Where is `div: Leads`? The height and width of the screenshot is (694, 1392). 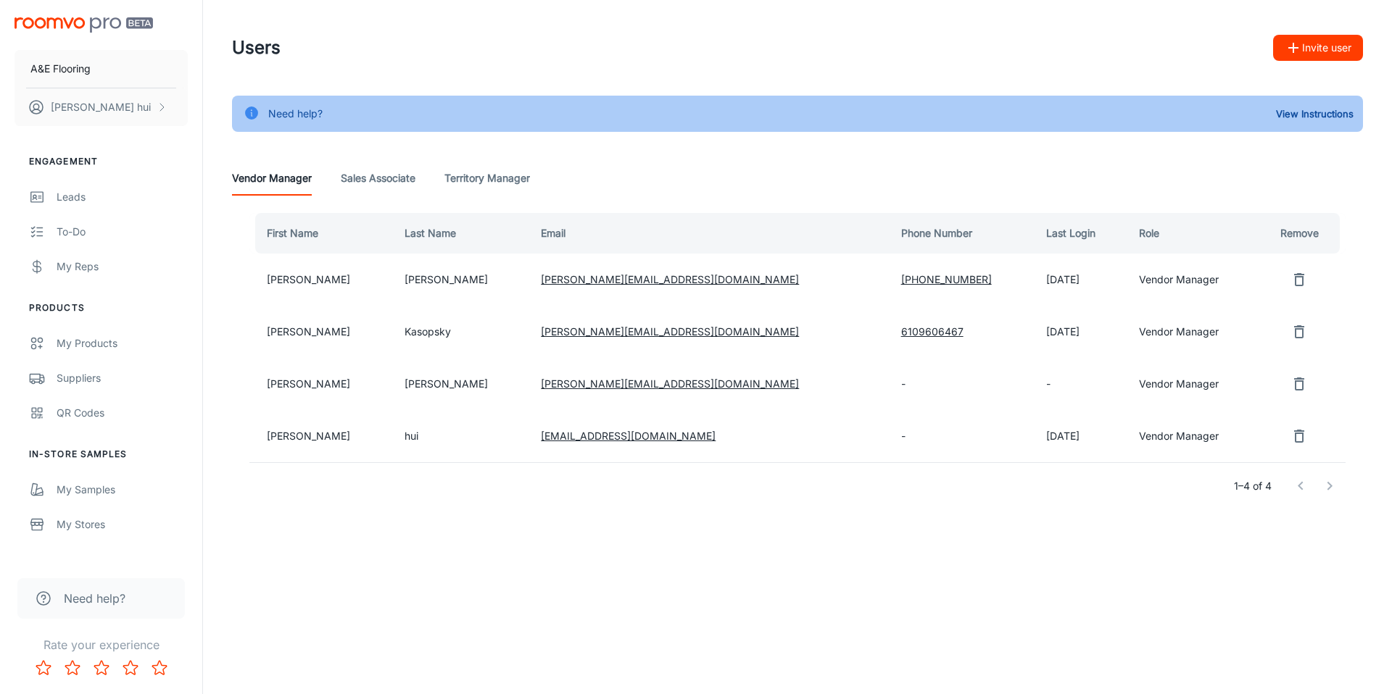
div: Leads is located at coordinates (122, 197).